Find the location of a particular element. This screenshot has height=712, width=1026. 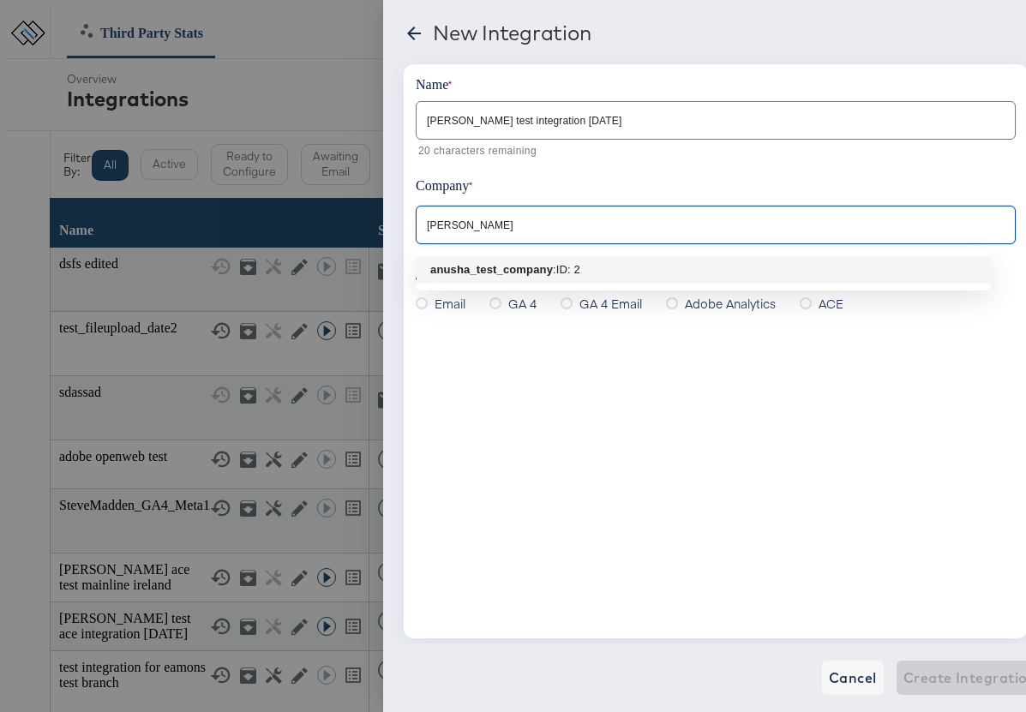

span: ACE is located at coordinates (831, 303).